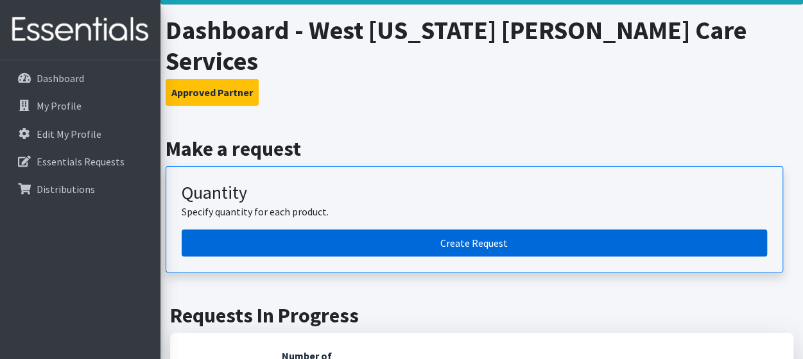  I want to click on p: Edit My Profile, so click(69, 134).